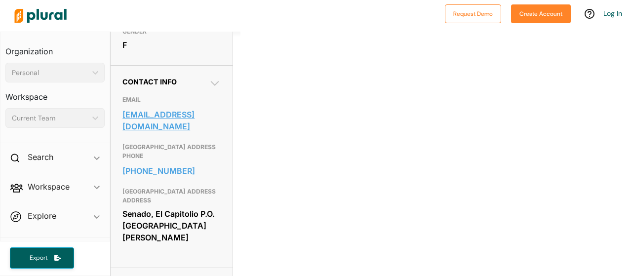 This screenshot has width=632, height=276. I want to click on h2: Search, so click(40, 157).